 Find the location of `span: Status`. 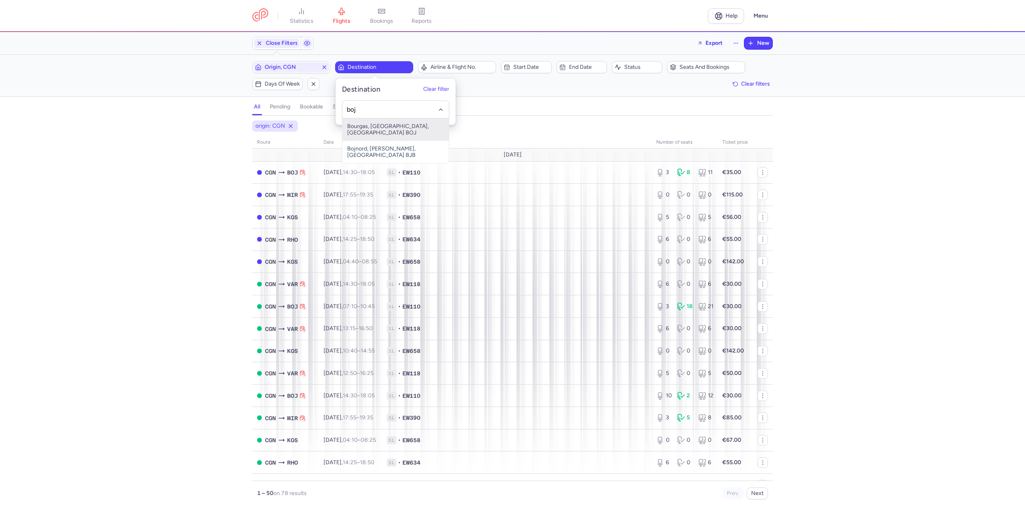

span: Status is located at coordinates (642, 67).